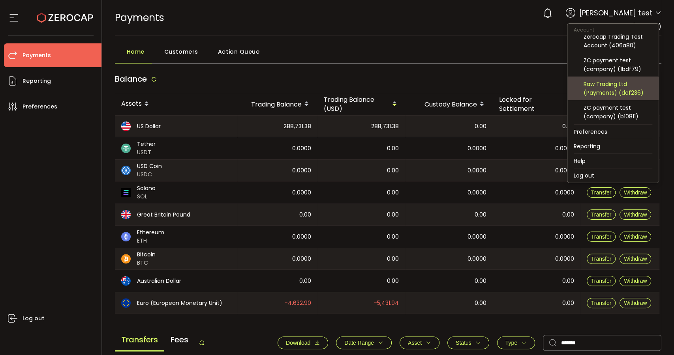 The width and height of the screenshot is (674, 355). I want to click on li: Preferences, so click(612, 132).